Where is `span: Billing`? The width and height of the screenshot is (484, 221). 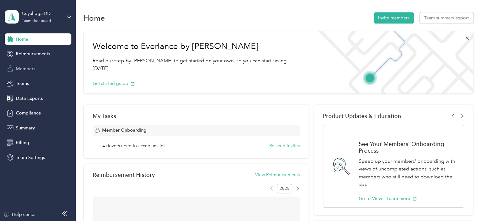
span: Billing is located at coordinates (23, 142).